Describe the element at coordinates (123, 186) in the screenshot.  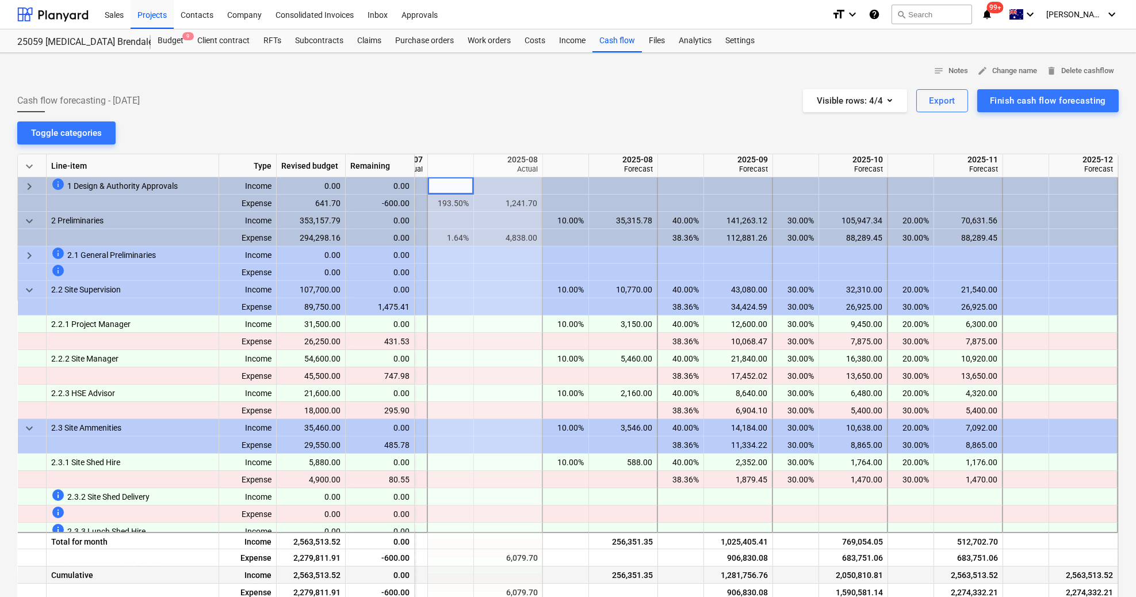
I see `span: 1 Design & Authority Approvals` at that location.